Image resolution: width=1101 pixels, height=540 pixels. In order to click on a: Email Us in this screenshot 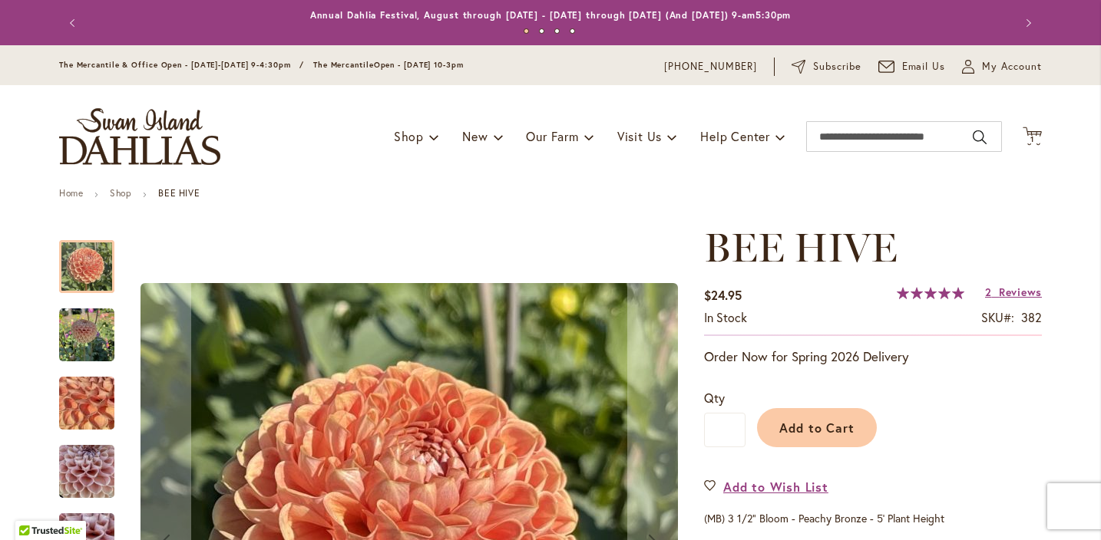, I will do `click(912, 67)`.